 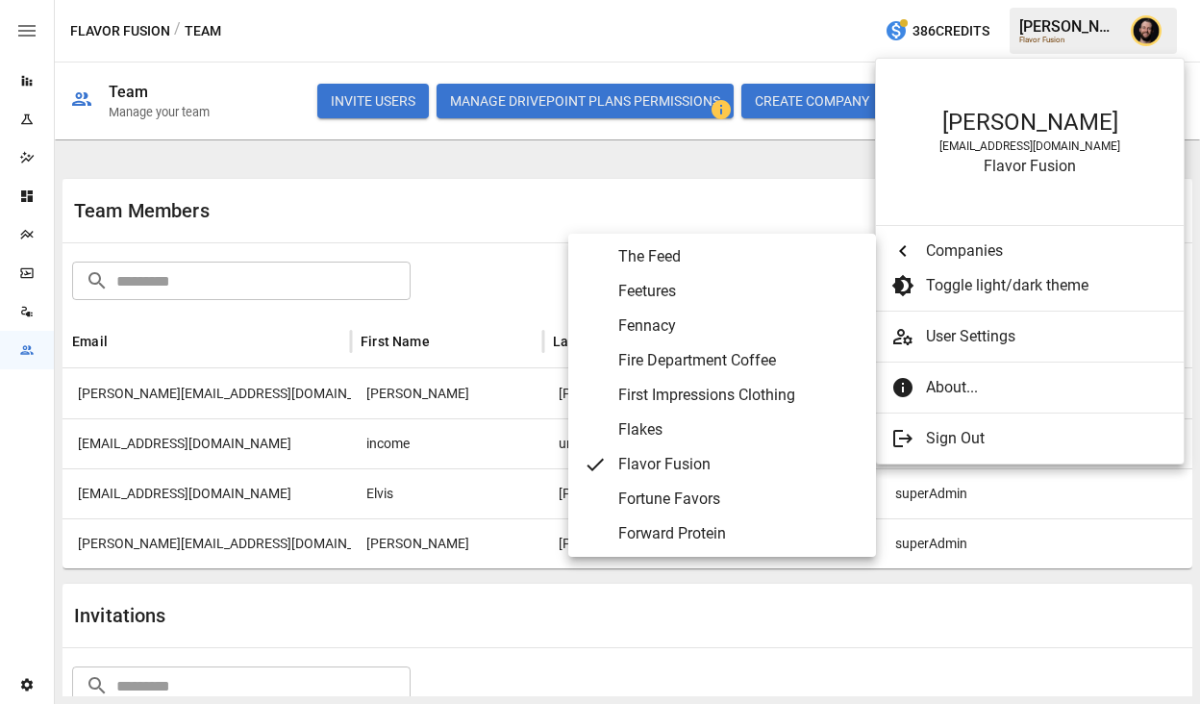 What do you see at coordinates (739, 499) in the screenshot?
I see `span: Fortune Favors` at bounding box center [739, 499].